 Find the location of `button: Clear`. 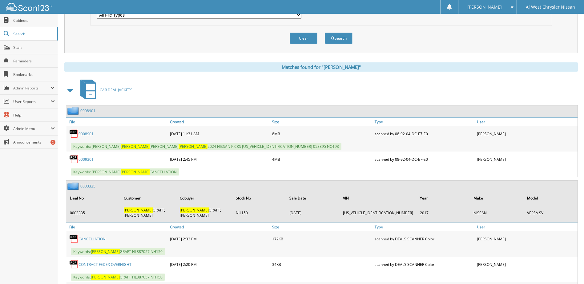

button: Clear is located at coordinates (303, 38).